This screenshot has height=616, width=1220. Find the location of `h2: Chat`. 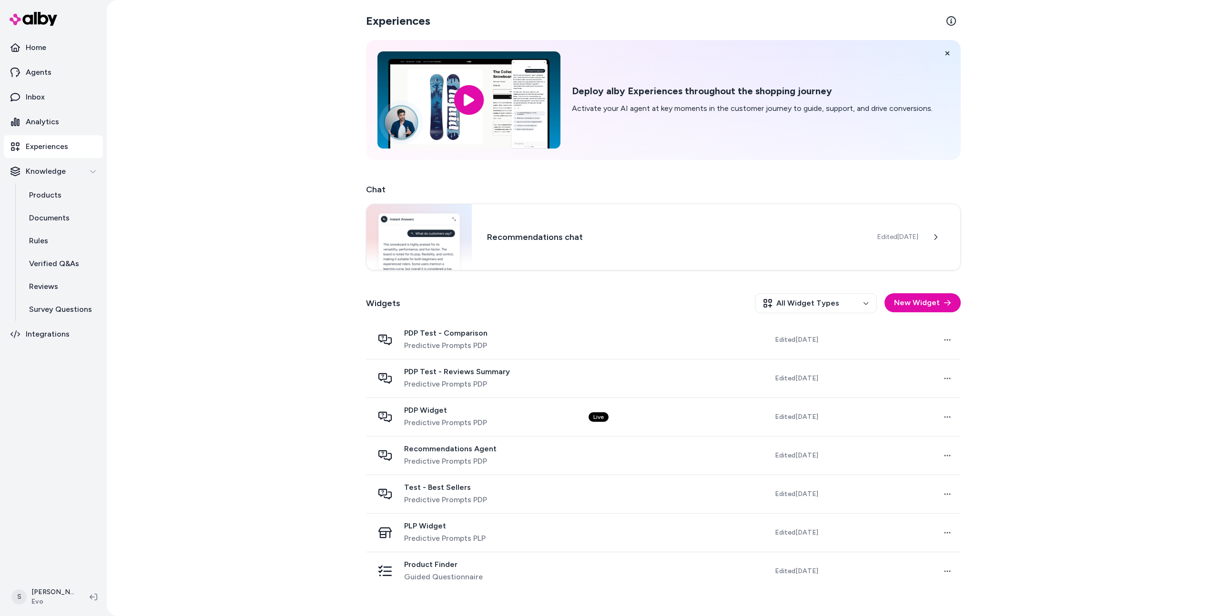

h2: Chat is located at coordinates (663, 190).